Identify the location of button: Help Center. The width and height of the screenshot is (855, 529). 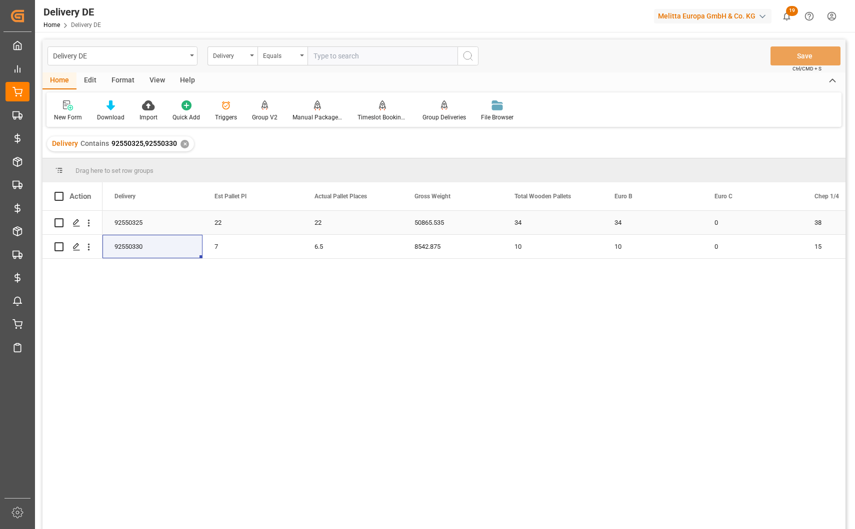
(809, 16).